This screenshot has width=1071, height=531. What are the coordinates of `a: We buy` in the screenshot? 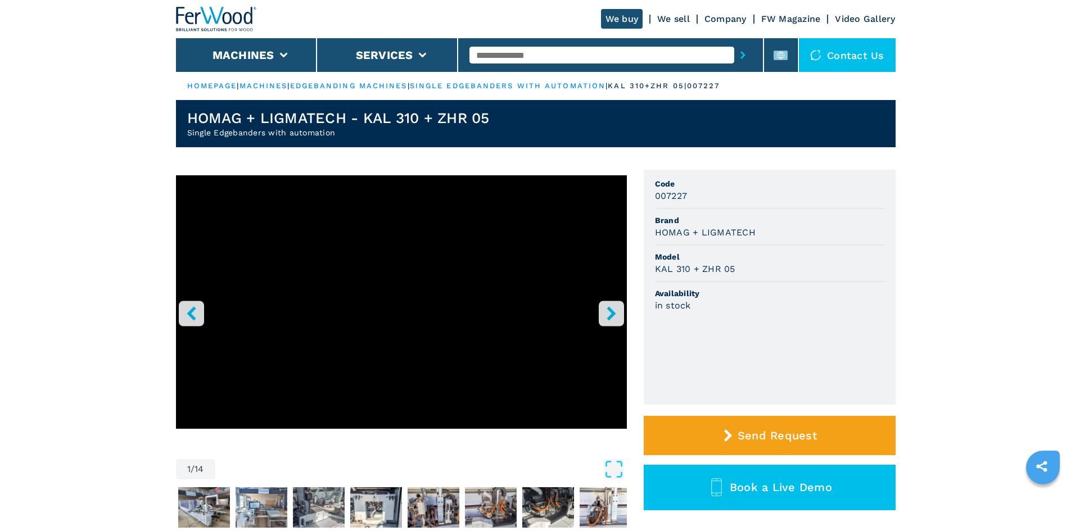 It's located at (622, 19).